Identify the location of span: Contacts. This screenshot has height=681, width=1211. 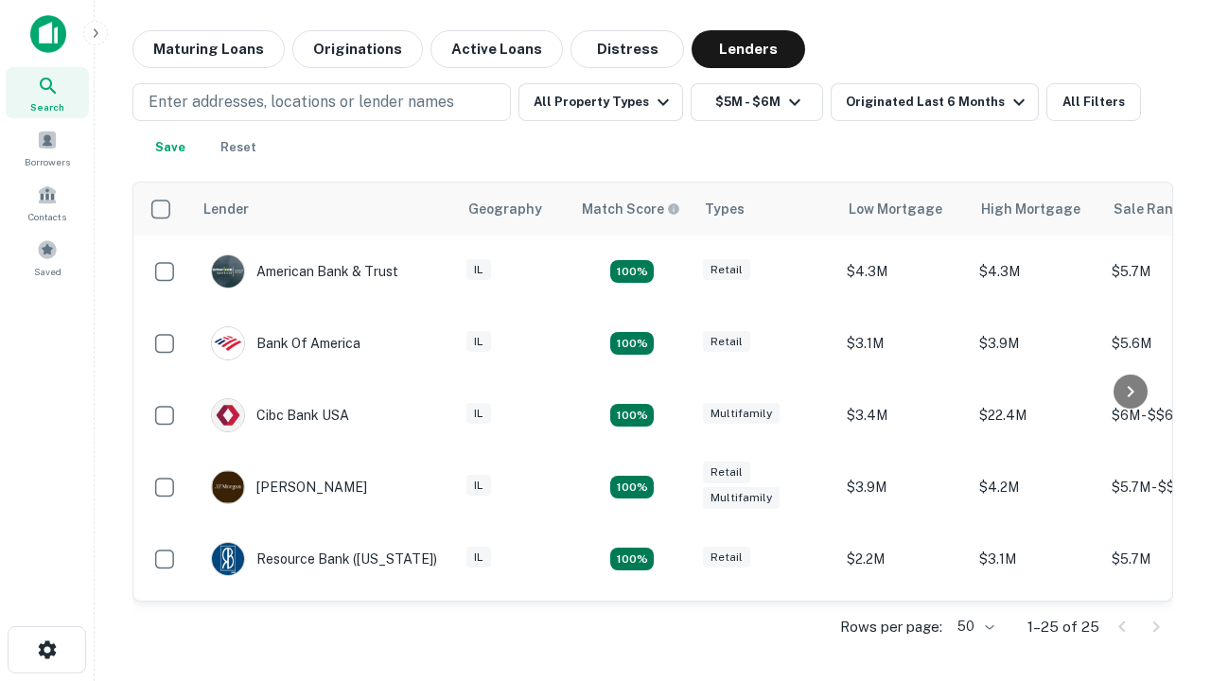
(47, 217).